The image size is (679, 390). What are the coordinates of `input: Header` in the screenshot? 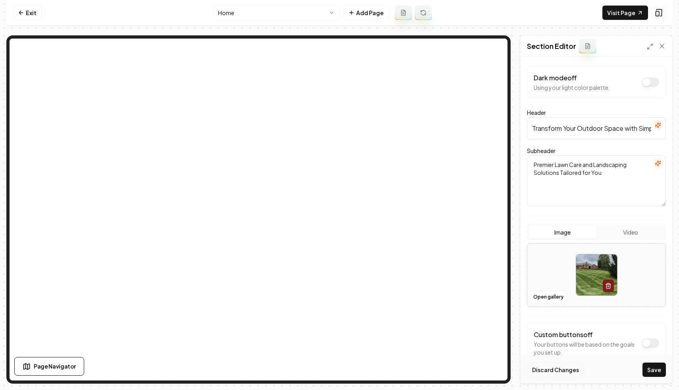 It's located at (596, 128).